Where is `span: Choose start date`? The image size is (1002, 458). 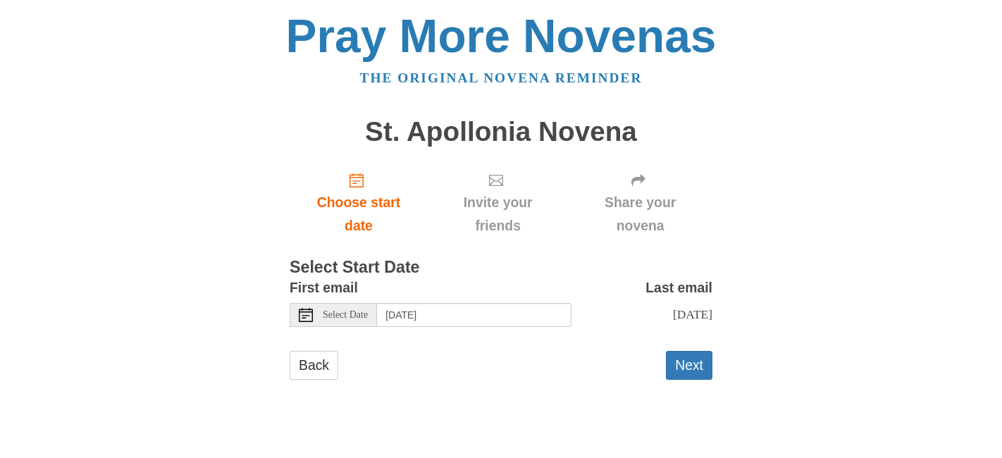
span: Choose start date is located at coordinates (359, 214).